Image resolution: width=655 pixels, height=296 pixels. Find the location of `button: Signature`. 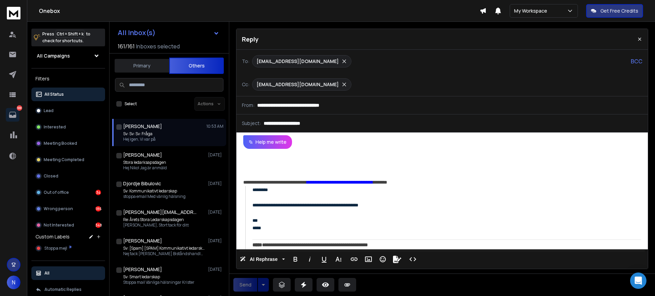

button: Signature is located at coordinates (397, 260).